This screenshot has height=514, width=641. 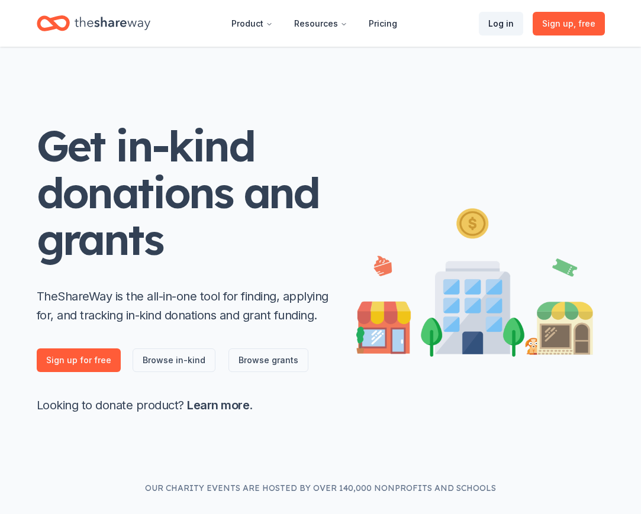 I want to click on a: Sign up for free, so click(x=79, y=360).